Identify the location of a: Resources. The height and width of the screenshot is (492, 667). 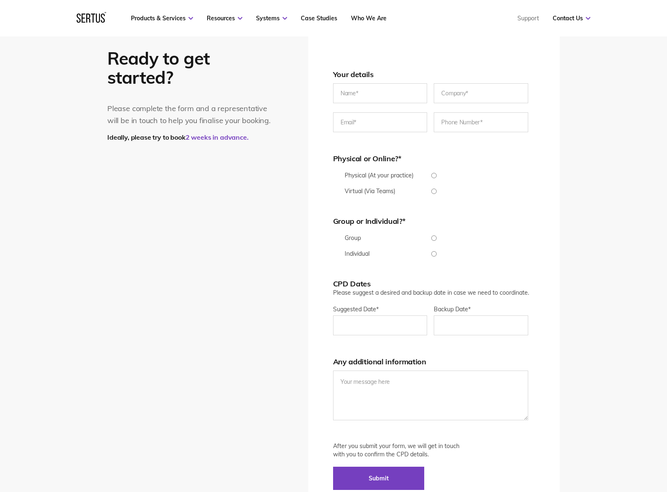
(224, 18).